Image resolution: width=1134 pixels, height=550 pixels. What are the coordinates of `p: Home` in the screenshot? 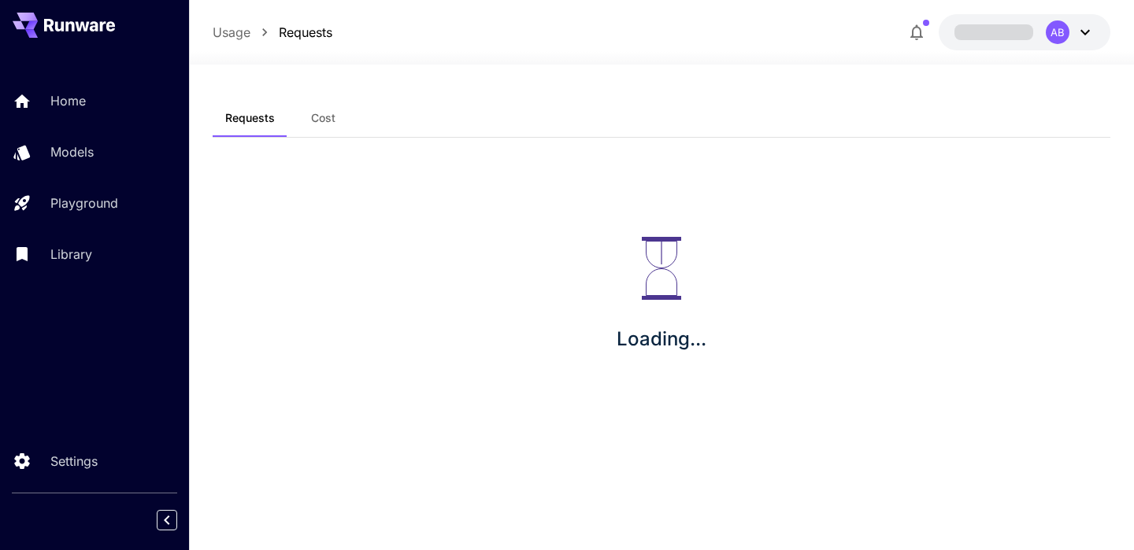 It's located at (68, 101).